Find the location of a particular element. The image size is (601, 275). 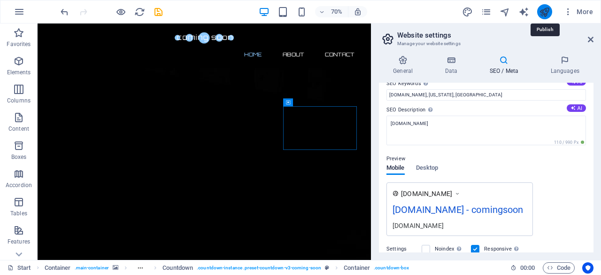

i: This element is a customizable preset is located at coordinates (327, 267).